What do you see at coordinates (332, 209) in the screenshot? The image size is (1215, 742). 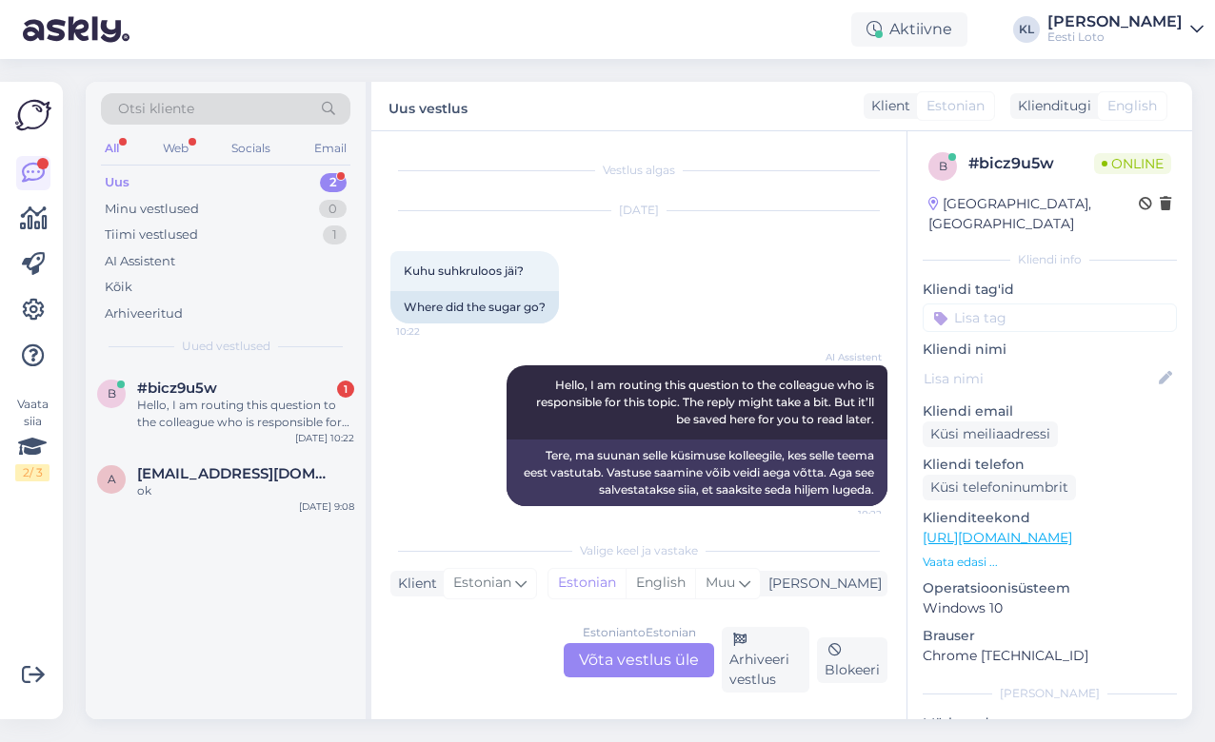 I see `div: 0` at bounding box center [332, 209].